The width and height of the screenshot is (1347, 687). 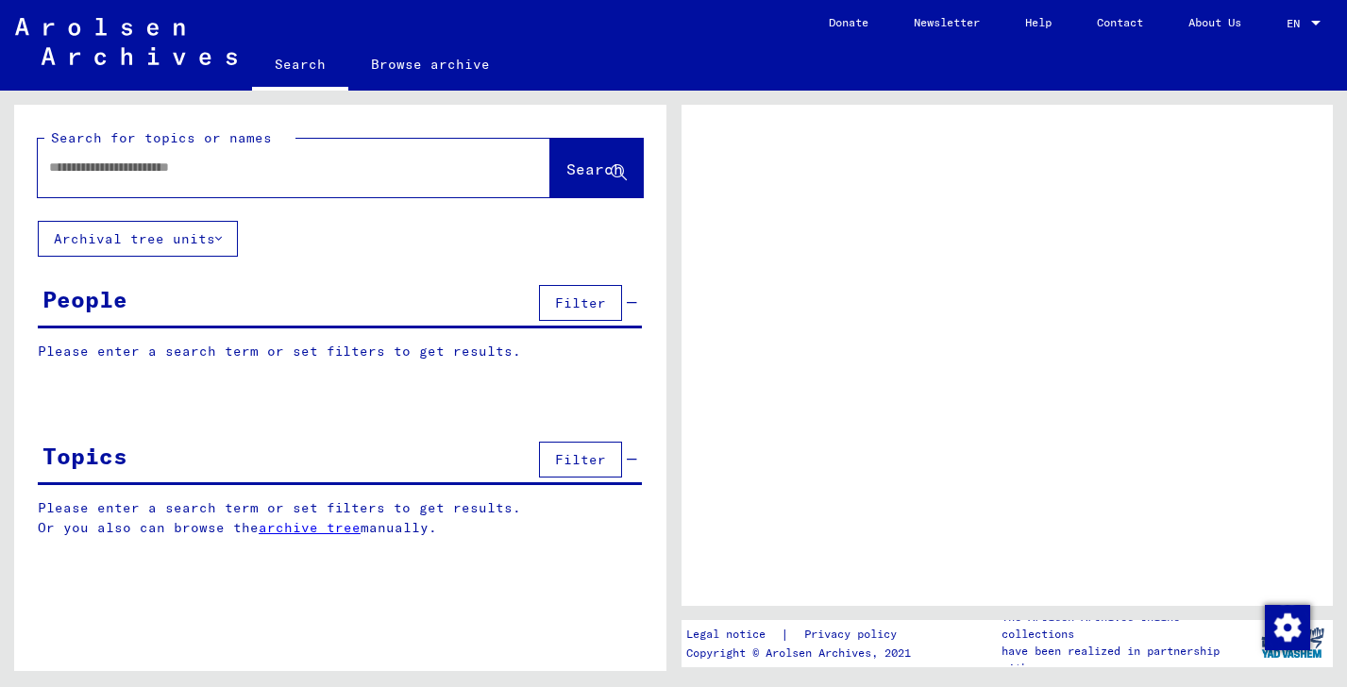 What do you see at coordinates (310, 528) in the screenshot?
I see `a: archive tree` at bounding box center [310, 528].